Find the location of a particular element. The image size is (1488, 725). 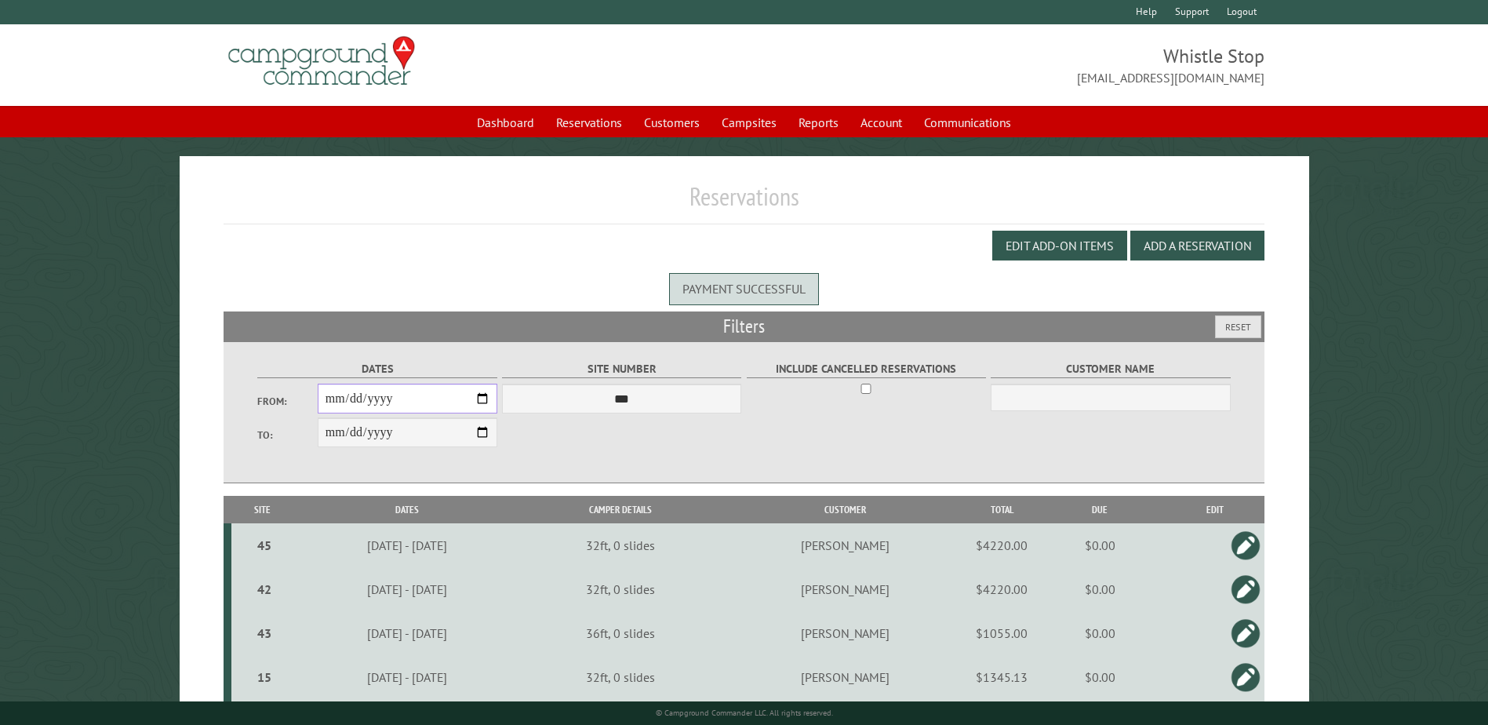

td: $1345.13 is located at coordinates (1002, 677).